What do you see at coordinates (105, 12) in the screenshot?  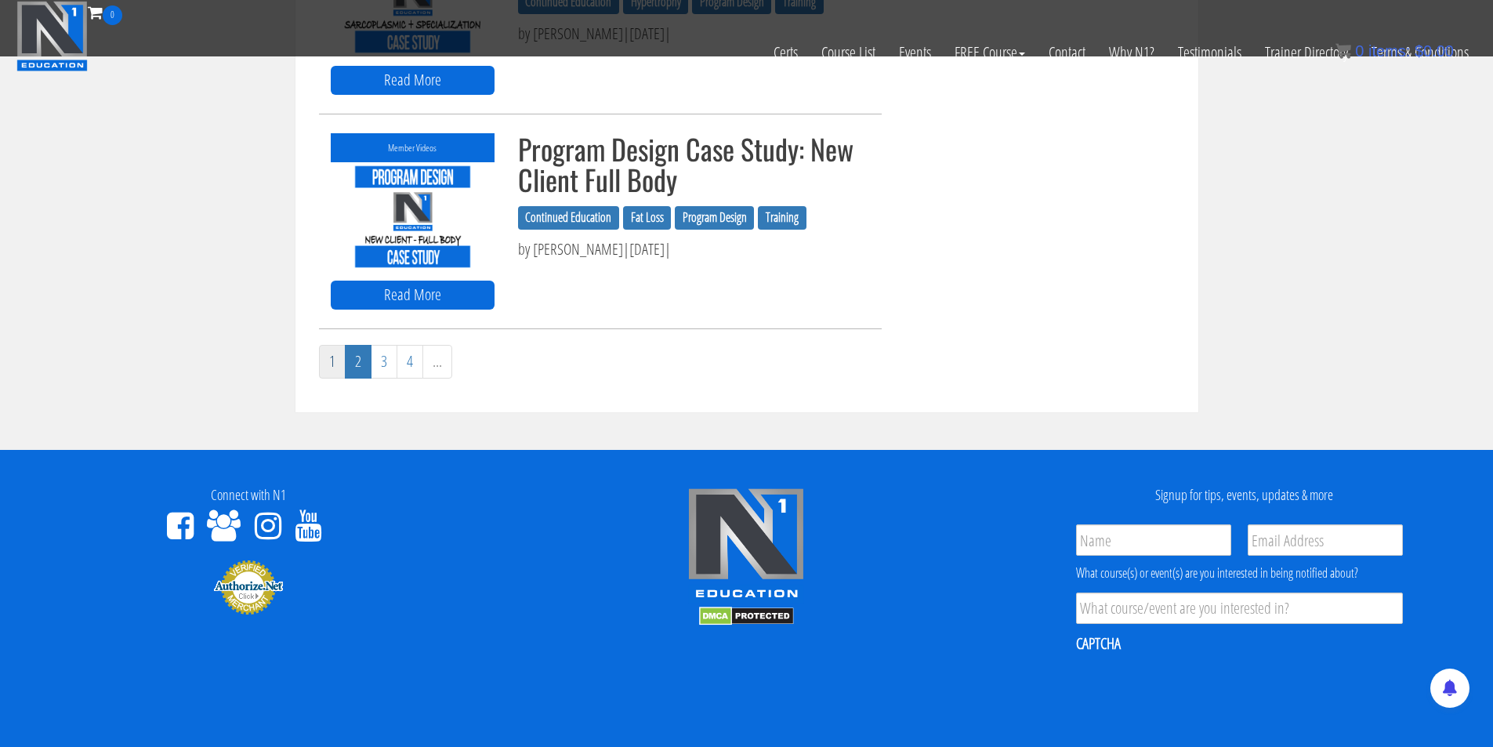 I see `a: 0` at bounding box center [105, 12].